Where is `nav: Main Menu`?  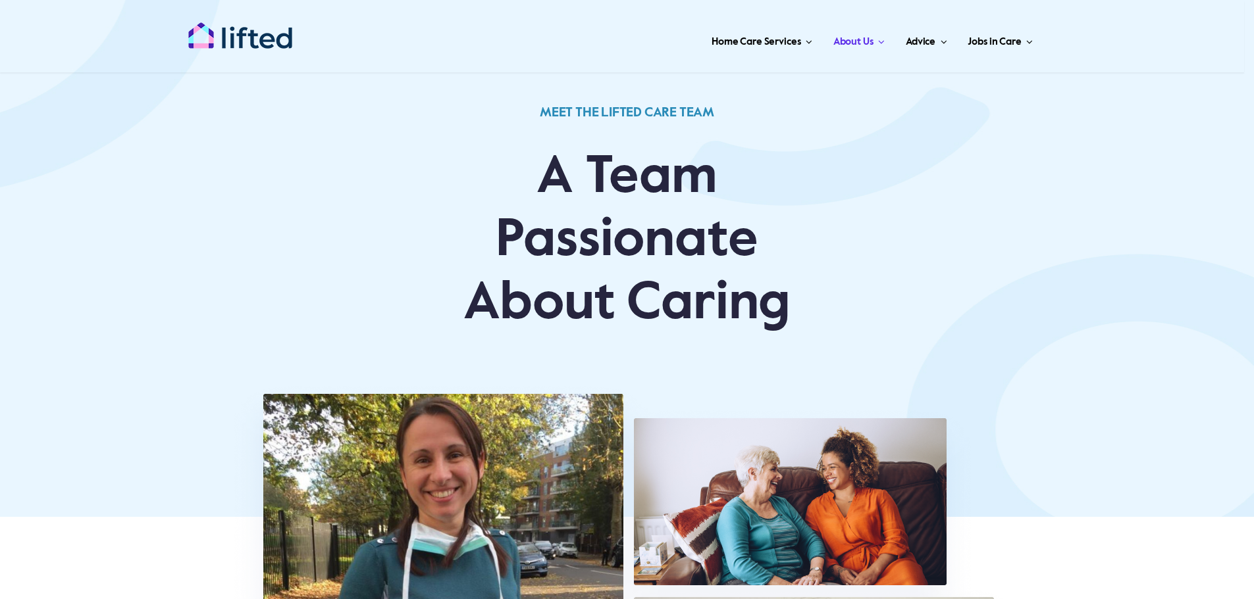
nav: Main Menu is located at coordinates (686, 39).